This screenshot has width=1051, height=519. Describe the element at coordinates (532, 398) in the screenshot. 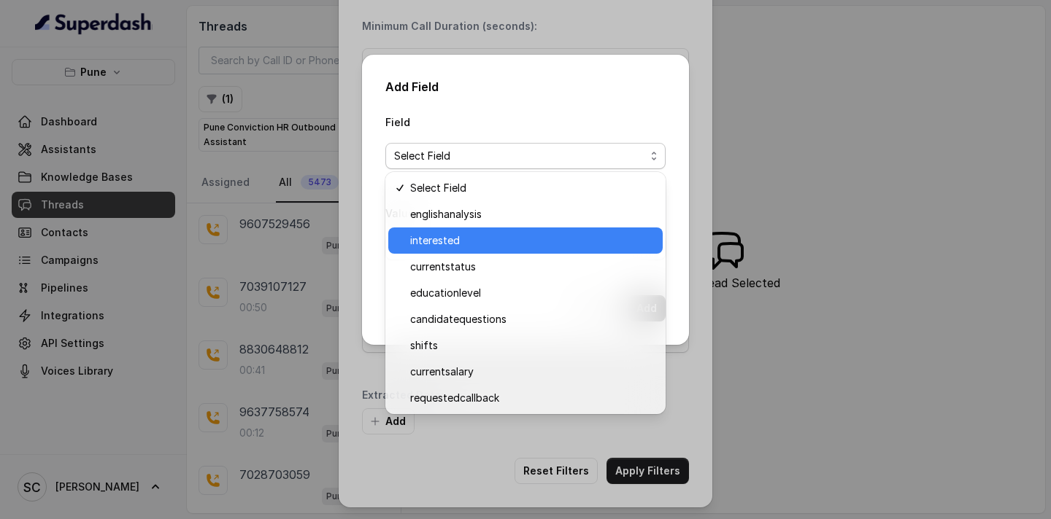

I see `span: requestedcallback` at that location.